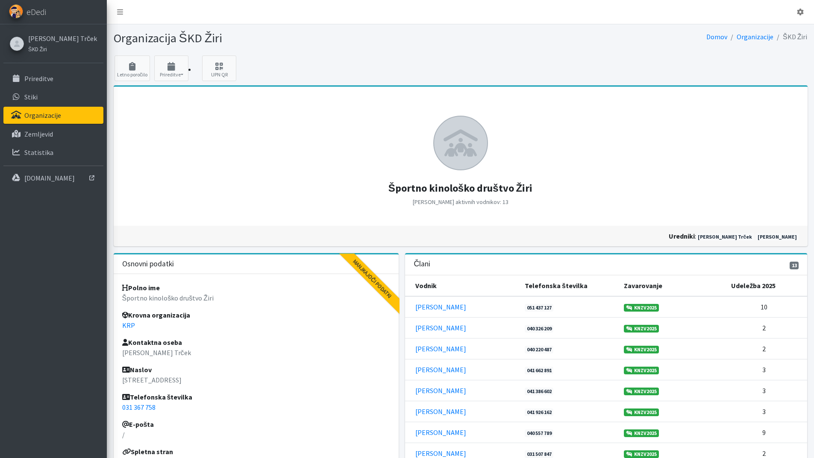  What do you see at coordinates (138, 424) in the screenshot?
I see `strong: E-pošta` at bounding box center [138, 424].